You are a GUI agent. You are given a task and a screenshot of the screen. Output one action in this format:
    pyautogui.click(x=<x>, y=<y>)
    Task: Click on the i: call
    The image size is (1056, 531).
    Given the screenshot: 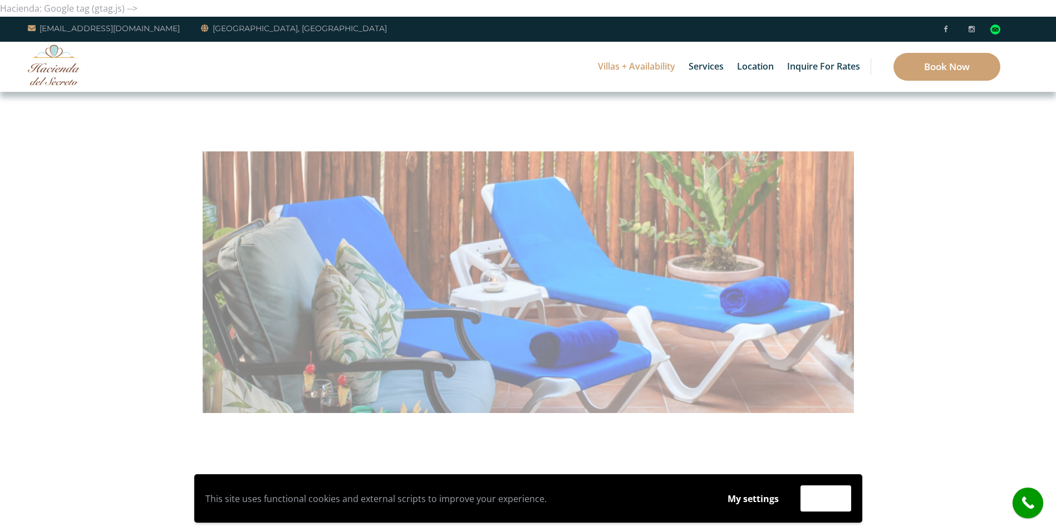 What is the action you would take?
    pyautogui.click(x=1028, y=503)
    